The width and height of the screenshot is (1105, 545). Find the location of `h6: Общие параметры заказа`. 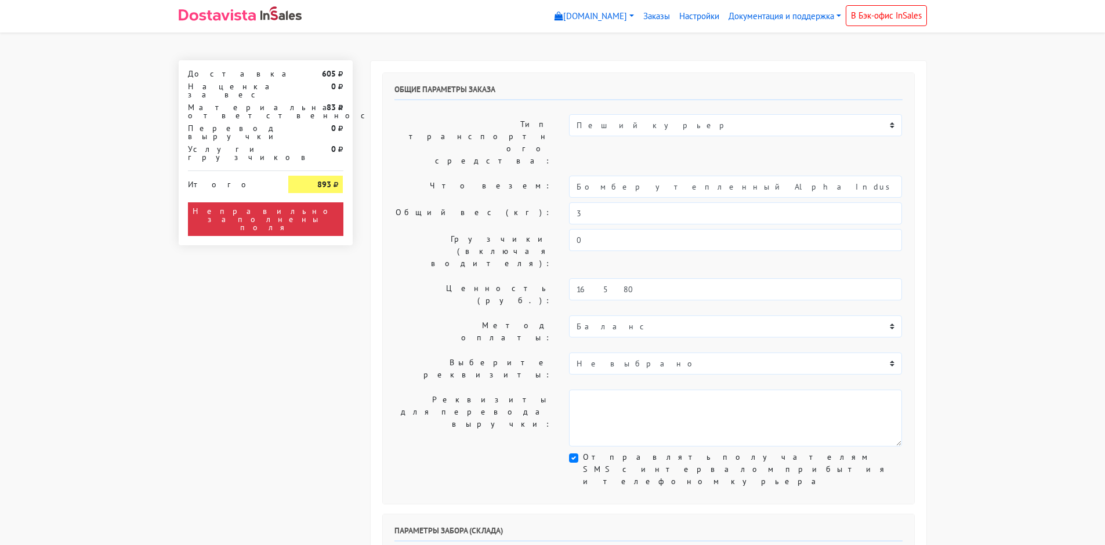

h6: Общие параметры заказа is located at coordinates (648, 92).